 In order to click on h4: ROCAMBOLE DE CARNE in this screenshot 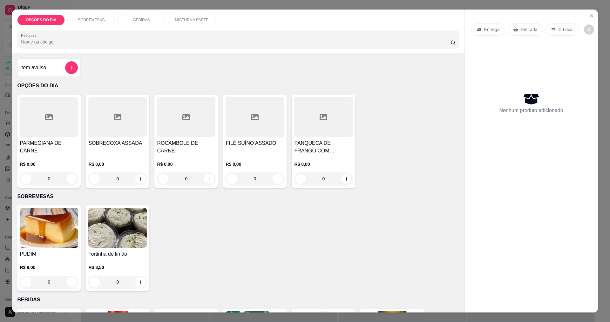, I will do `click(186, 147)`.